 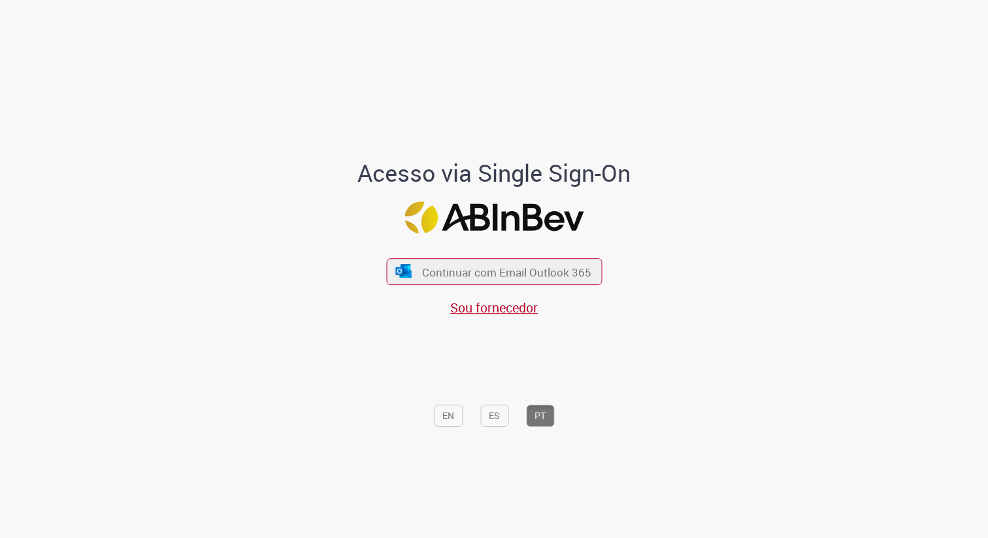 I want to click on button: EN, so click(x=448, y=416).